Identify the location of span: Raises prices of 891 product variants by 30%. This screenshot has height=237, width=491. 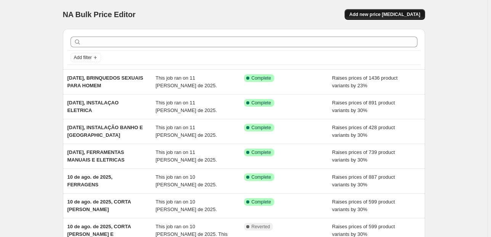
(363, 106).